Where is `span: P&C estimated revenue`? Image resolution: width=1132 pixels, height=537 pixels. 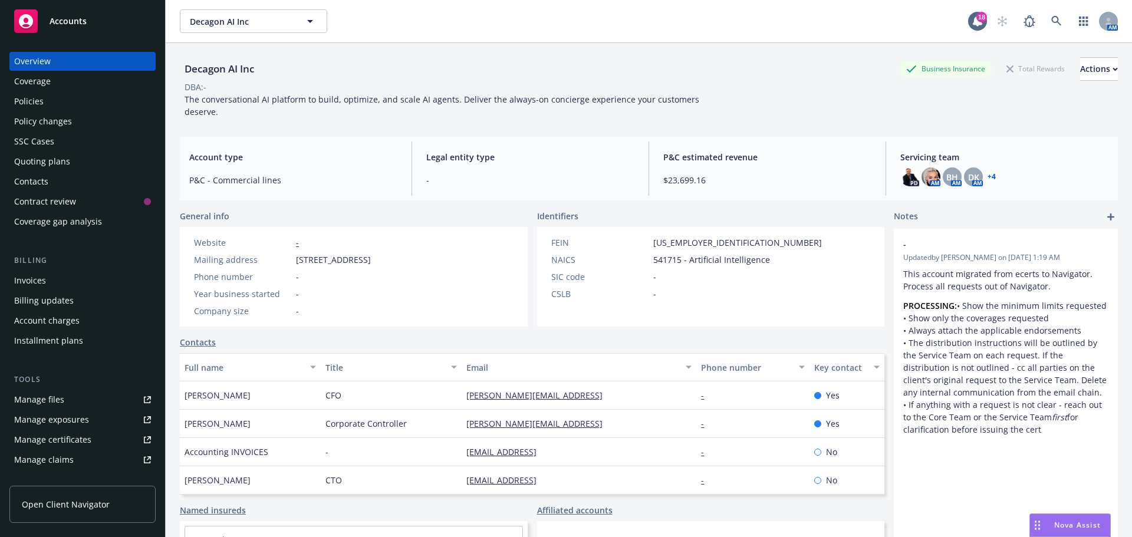
span: P&C estimated revenue is located at coordinates (767, 157).